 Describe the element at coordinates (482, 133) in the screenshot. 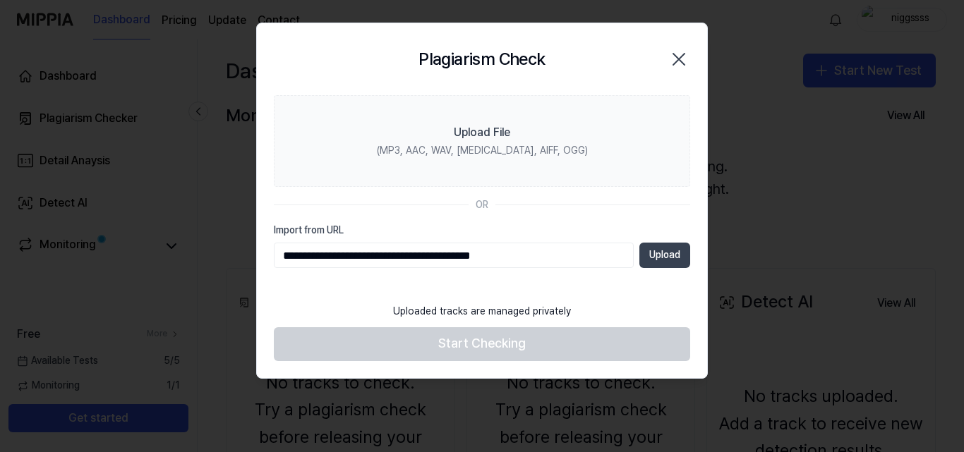

I see `div: Upload File` at that location.